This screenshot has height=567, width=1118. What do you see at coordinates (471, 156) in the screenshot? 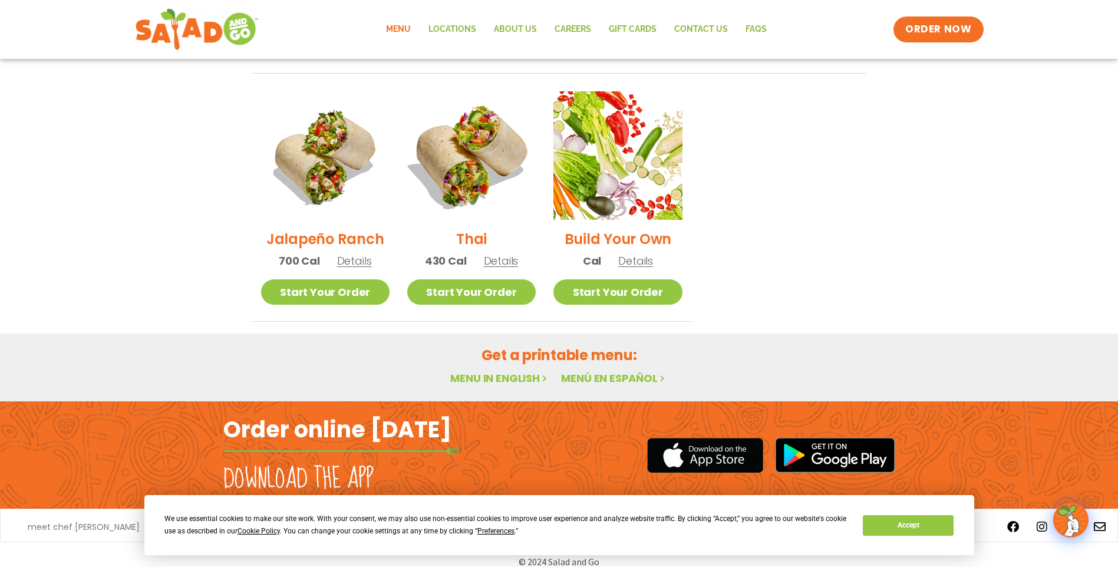
I see `img: Product photo for Thai Wrap` at bounding box center [471, 156].